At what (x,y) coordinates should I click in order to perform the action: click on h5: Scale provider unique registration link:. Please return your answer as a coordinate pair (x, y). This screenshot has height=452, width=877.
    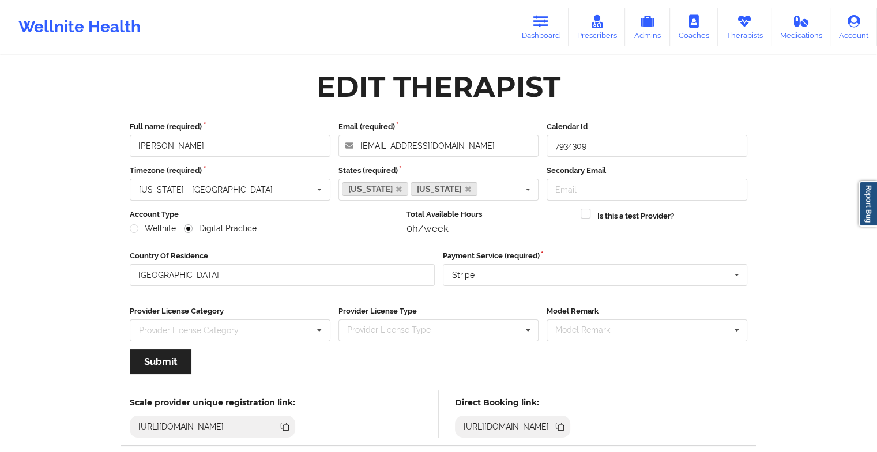
    Looking at the image, I should click on (212, 402).